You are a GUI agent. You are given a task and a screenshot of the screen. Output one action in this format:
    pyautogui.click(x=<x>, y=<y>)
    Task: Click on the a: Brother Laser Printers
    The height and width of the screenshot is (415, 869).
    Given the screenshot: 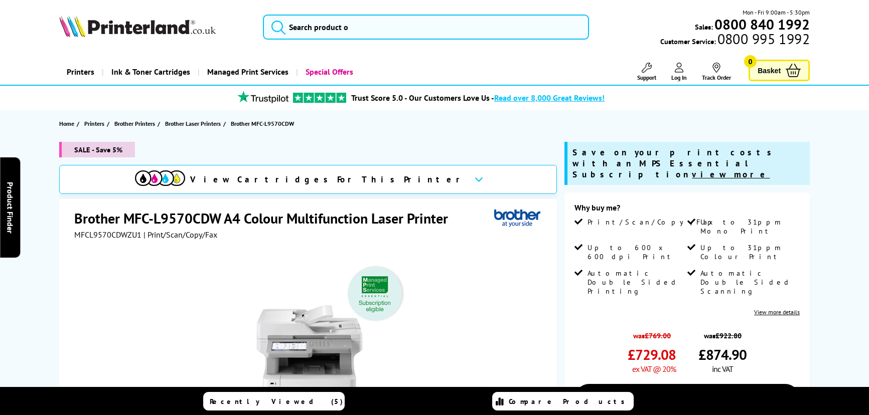 What is the action you would take?
    pyautogui.click(x=194, y=123)
    